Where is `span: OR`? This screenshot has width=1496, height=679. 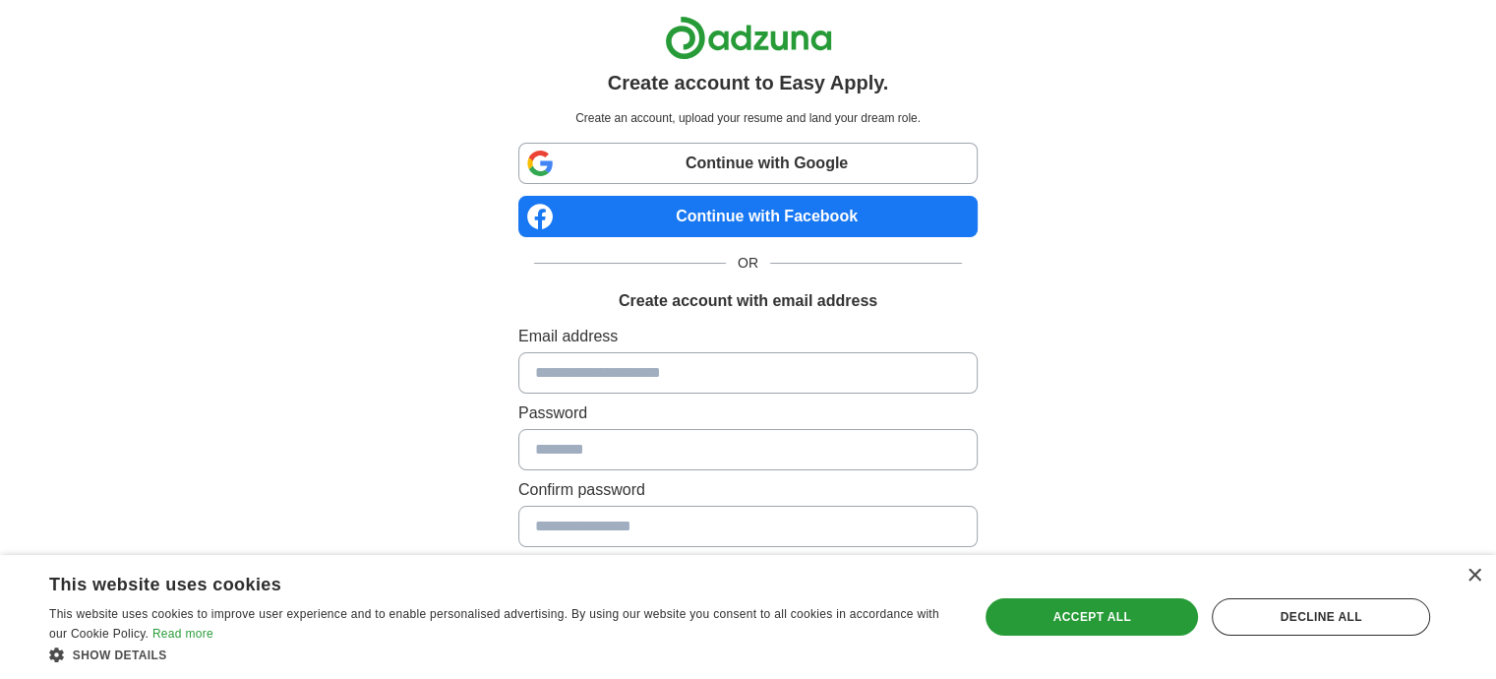
span: OR is located at coordinates (748, 263).